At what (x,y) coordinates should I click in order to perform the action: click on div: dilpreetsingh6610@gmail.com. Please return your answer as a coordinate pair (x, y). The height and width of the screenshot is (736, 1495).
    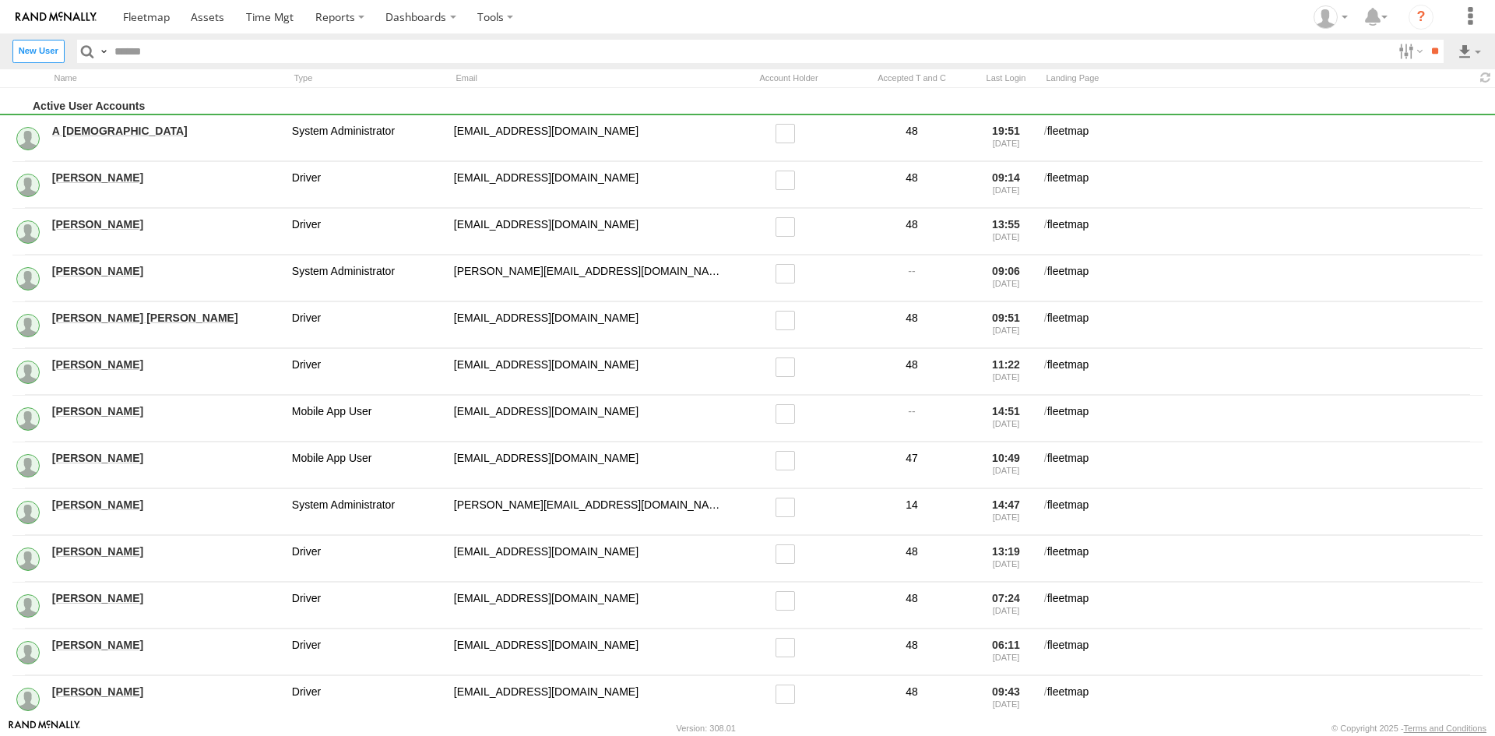
    Looking at the image, I should click on (588, 699).